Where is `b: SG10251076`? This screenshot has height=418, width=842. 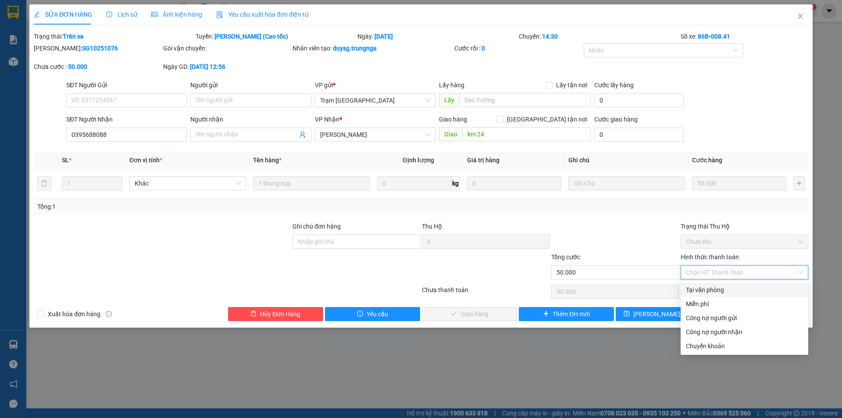
b: SG10251076 is located at coordinates (100, 48).